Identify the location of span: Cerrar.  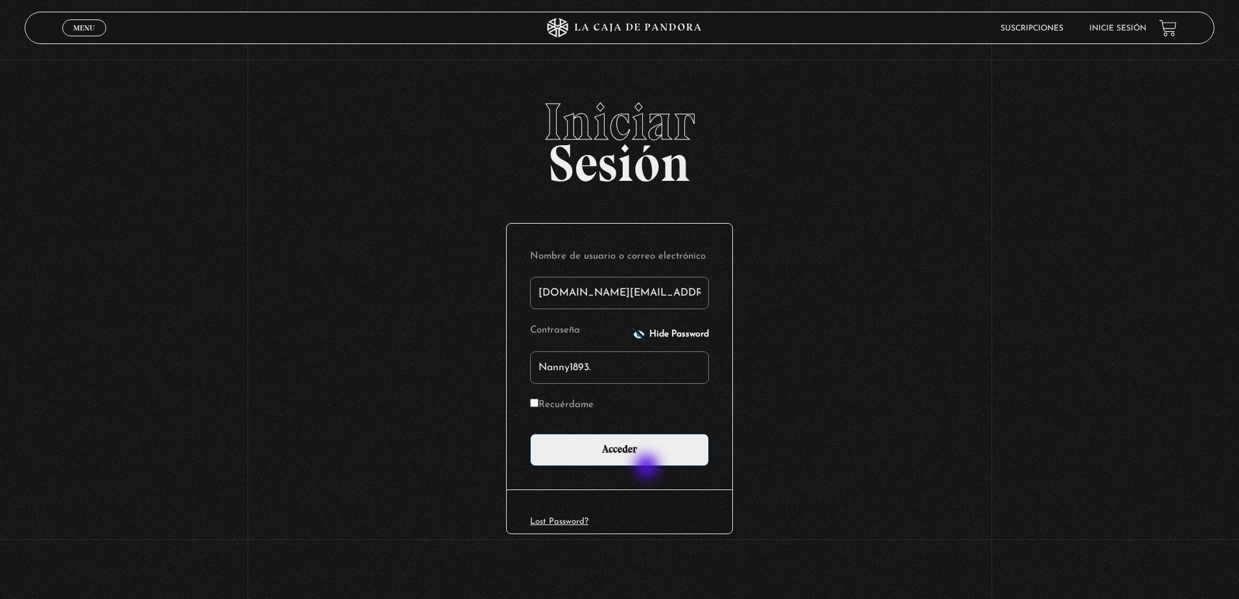
(84, 40).